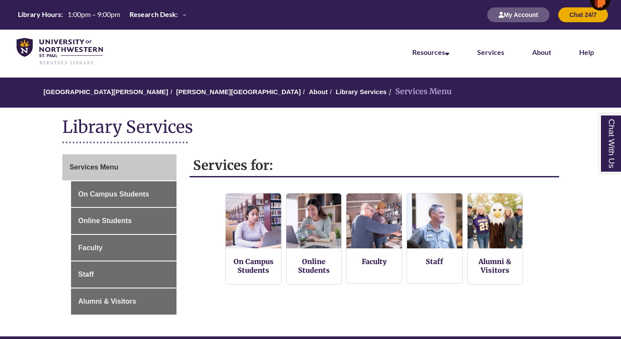 The width and height of the screenshot is (621, 339). What do you see at coordinates (102, 14) in the screenshot?
I see `table: Hours Today` at bounding box center [102, 14].